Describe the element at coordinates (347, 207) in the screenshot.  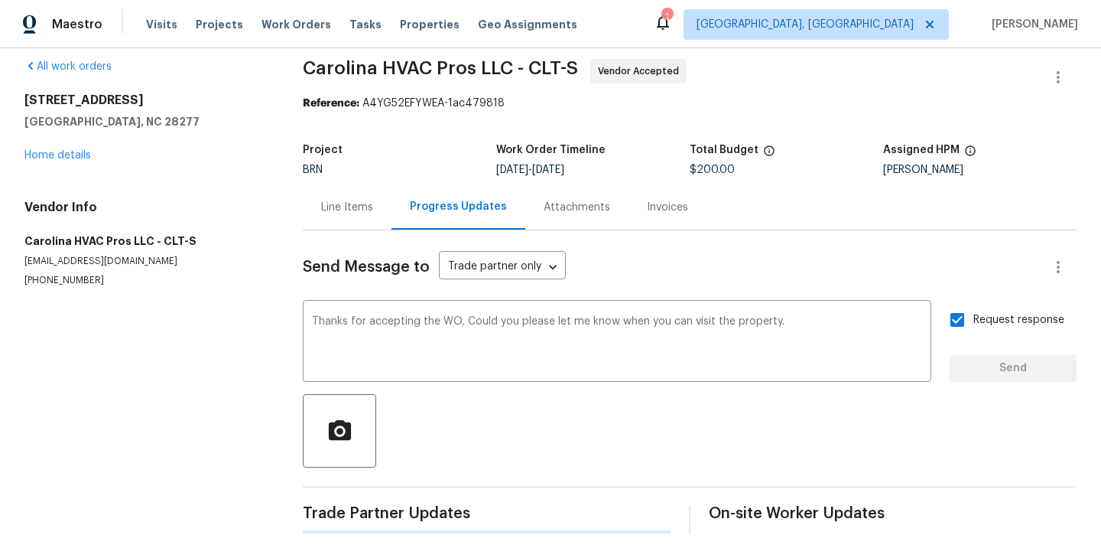
I see `div: Line Items` at that location.